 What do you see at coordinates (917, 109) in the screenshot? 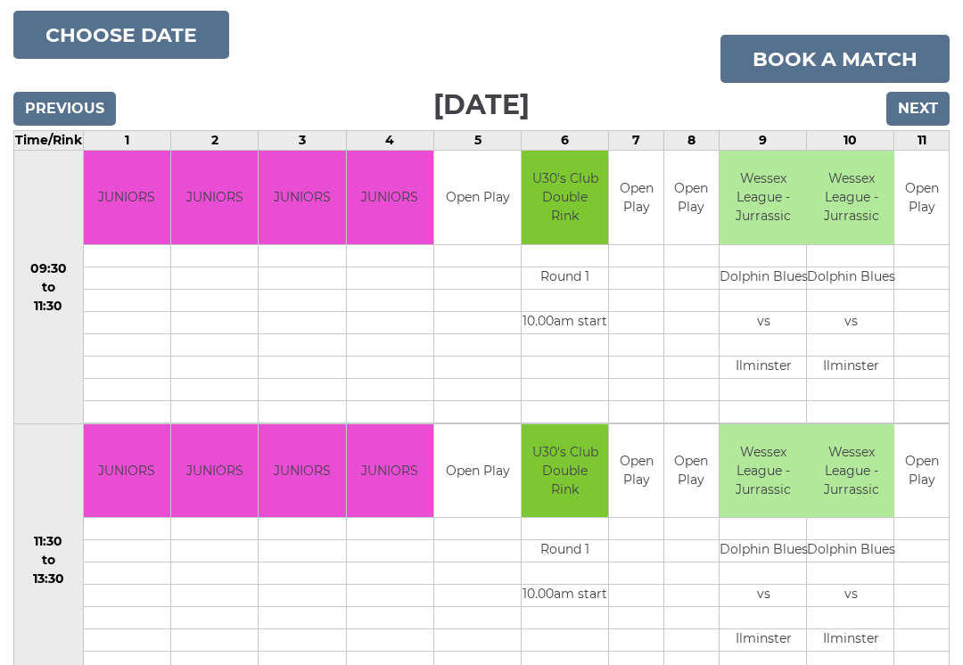
I see `input: Next` at bounding box center [917, 109].